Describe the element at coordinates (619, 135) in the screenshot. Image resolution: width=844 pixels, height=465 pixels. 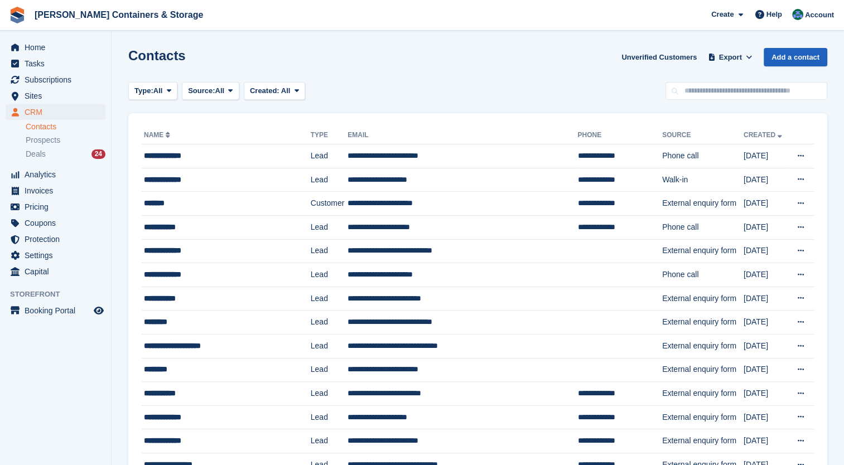
I see `th: Phone` at that location.